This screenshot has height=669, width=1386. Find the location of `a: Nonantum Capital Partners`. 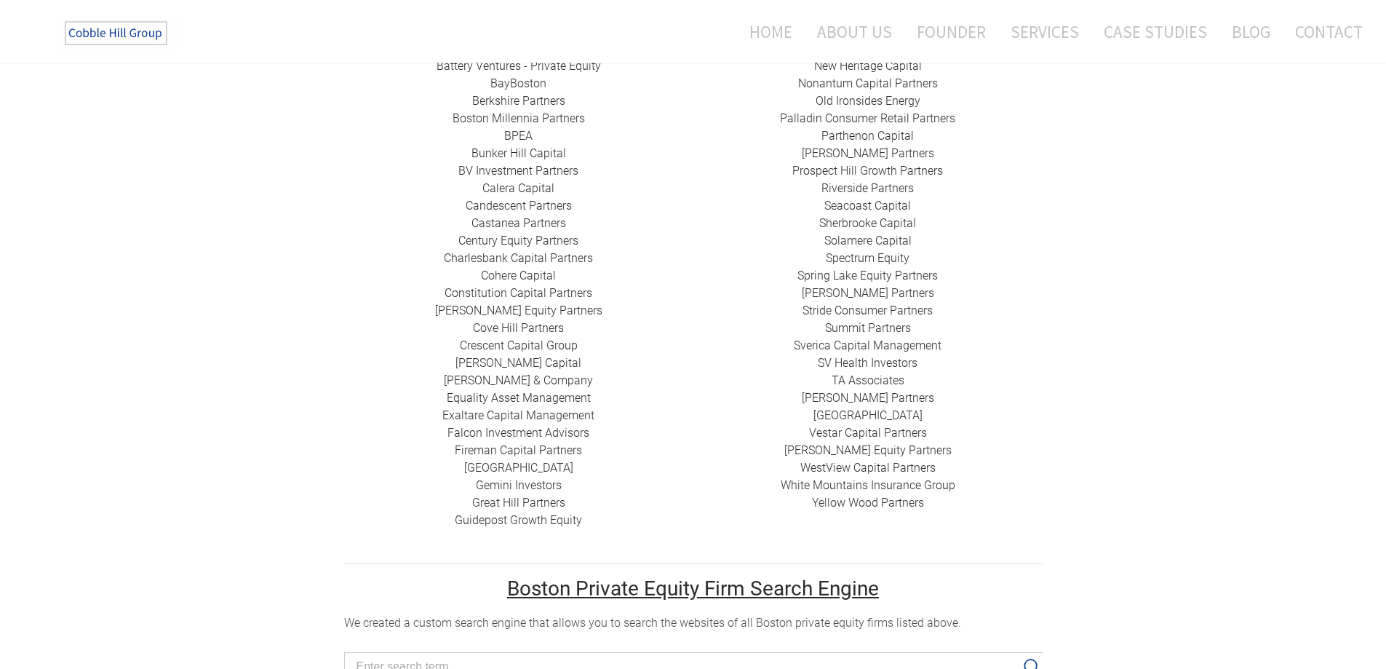

a: Nonantum Capital Partners is located at coordinates (868, 83).